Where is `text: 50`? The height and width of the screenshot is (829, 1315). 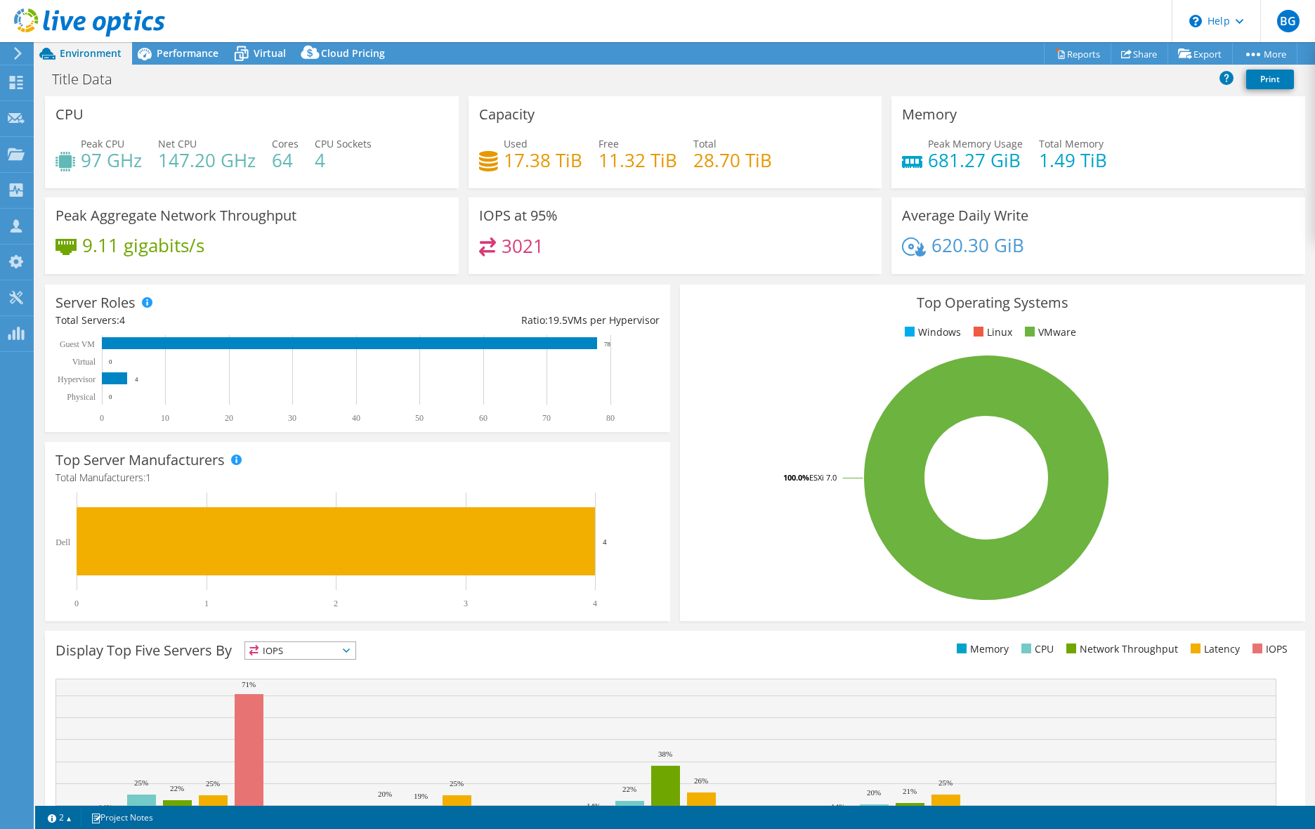 text: 50 is located at coordinates (419, 418).